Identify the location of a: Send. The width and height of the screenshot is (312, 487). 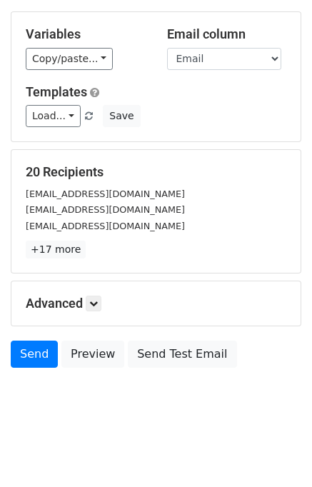
(34, 354).